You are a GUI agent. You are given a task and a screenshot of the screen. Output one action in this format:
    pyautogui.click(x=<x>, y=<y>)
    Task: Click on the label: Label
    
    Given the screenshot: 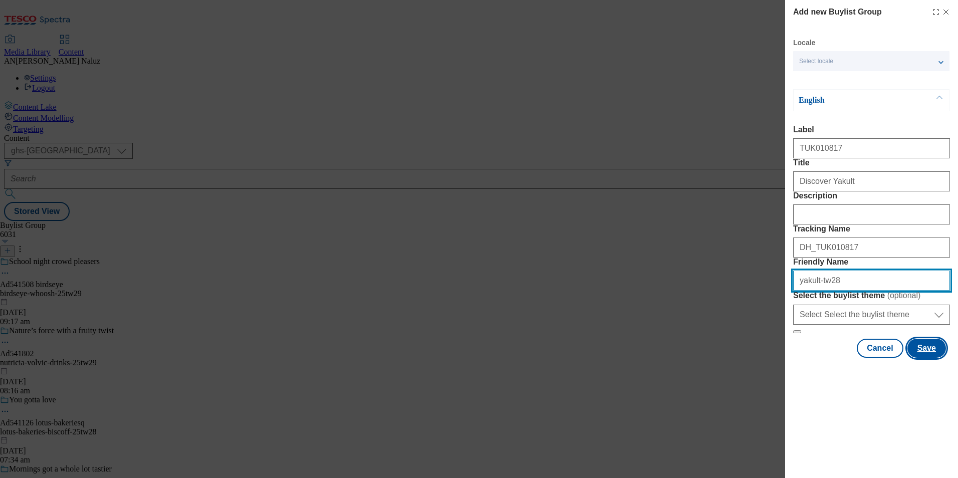 What is the action you would take?
    pyautogui.click(x=872, y=130)
    